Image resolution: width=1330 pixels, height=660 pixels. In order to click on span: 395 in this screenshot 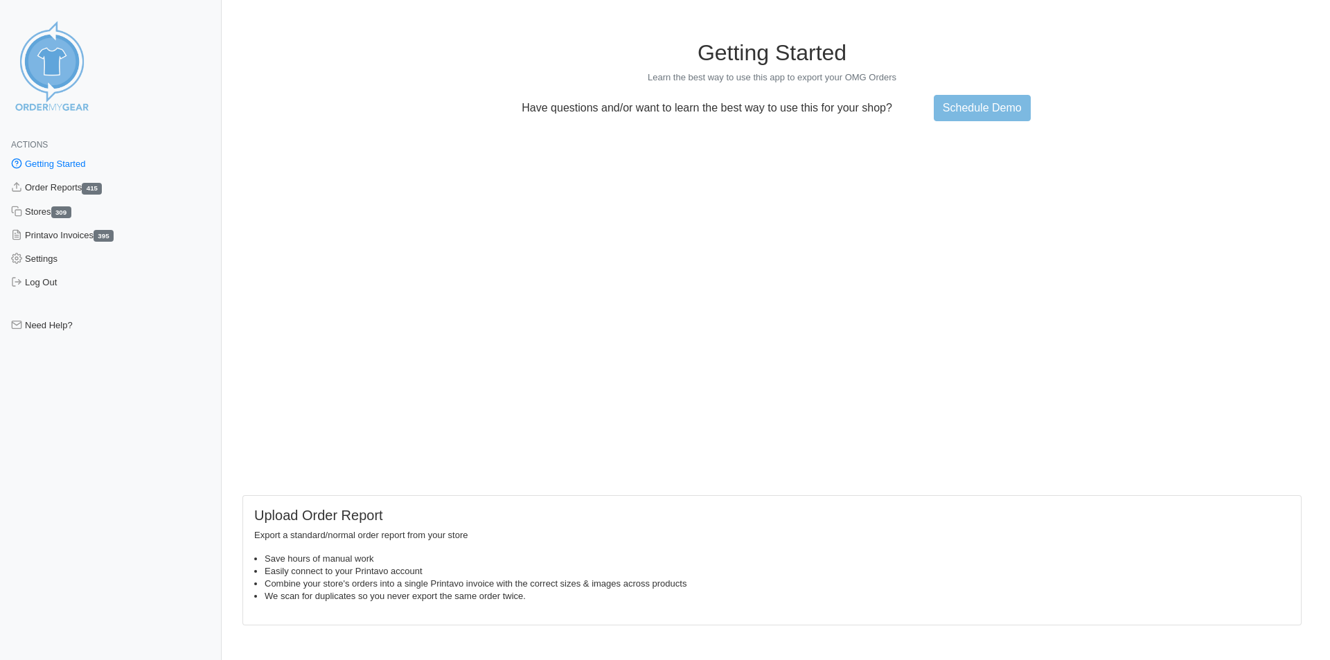, I will do `click(103, 235)`.